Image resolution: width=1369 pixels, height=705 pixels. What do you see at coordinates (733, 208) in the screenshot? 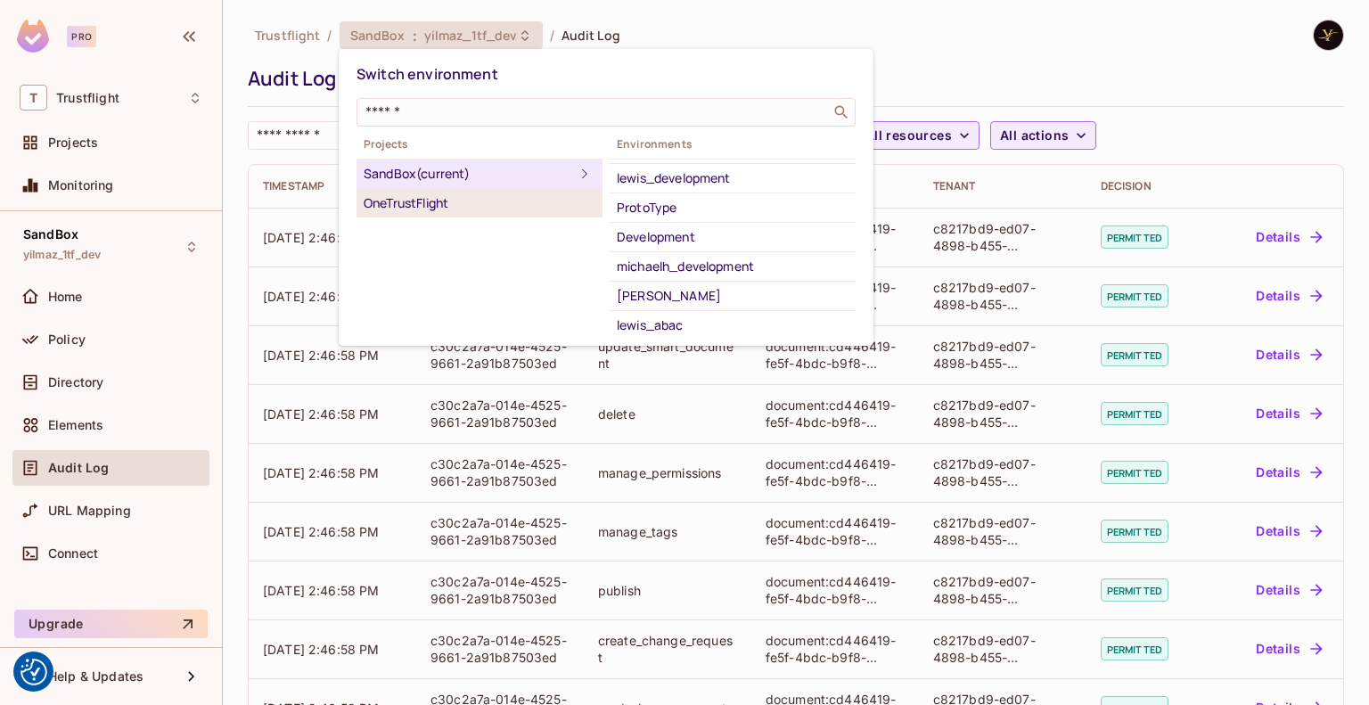
I see `div: ProtoType` at bounding box center [733, 208].